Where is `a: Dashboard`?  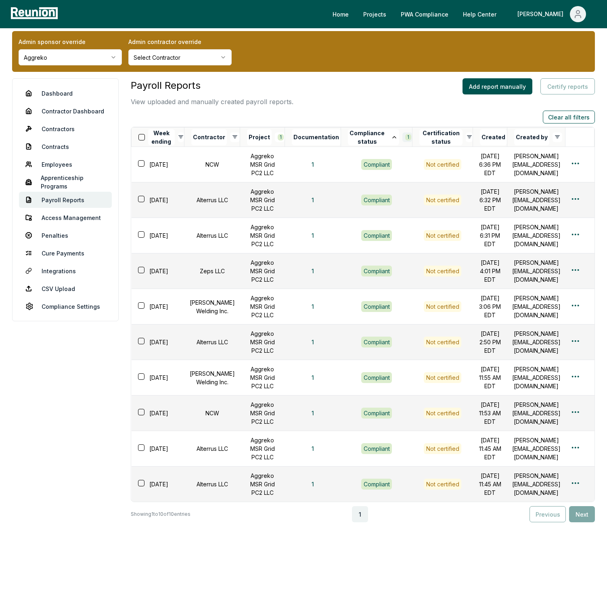 a: Dashboard is located at coordinates (65, 93).